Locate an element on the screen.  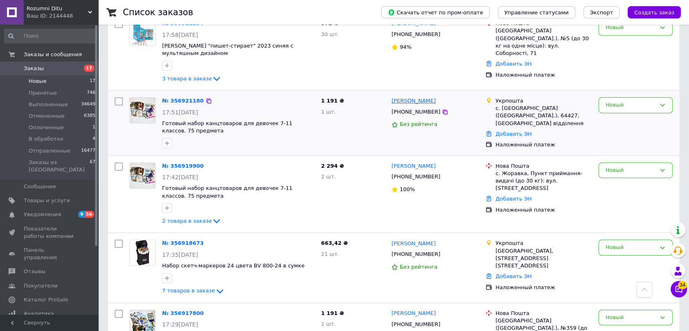
div: Нова Пошта is located at coordinates (544, 166).